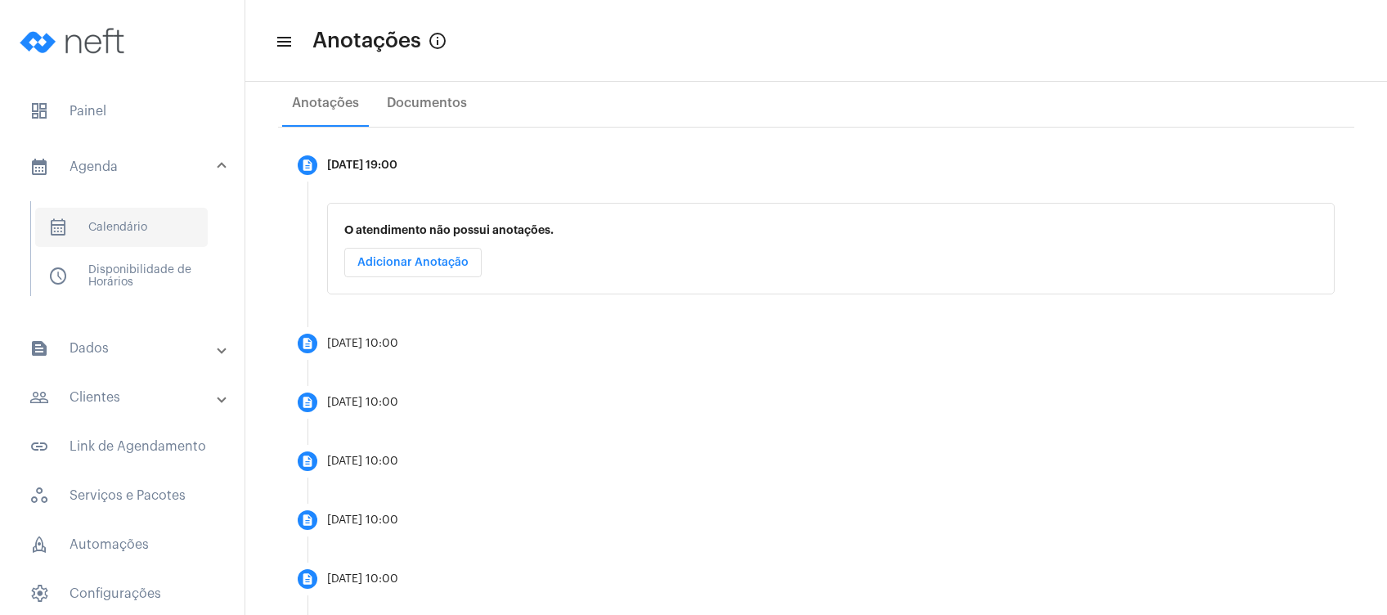 This screenshot has height=615, width=1387. Describe the element at coordinates (127, 348) in the screenshot. I see `mat-expansion-panel-header: sidenav iconDados` at that location.